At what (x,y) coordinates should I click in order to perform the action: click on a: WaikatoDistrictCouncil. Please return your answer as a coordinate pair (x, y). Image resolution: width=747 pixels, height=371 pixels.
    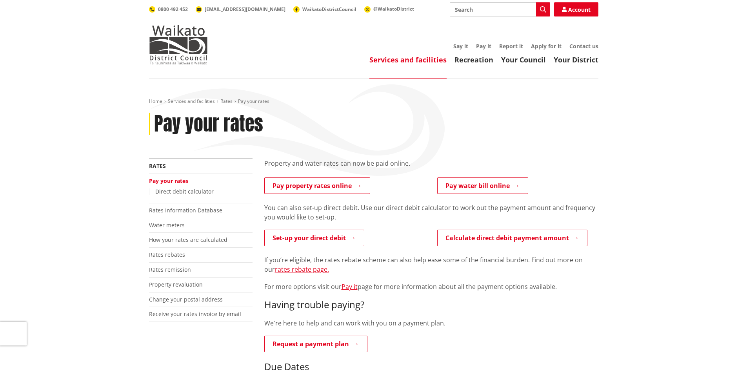
    Looking at the image, I should click on (325, 9).